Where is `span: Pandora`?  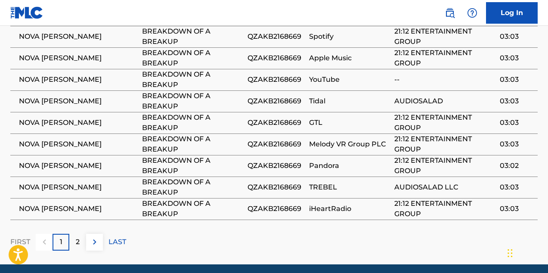
span: Pandora is located at coordinates (349, 166).